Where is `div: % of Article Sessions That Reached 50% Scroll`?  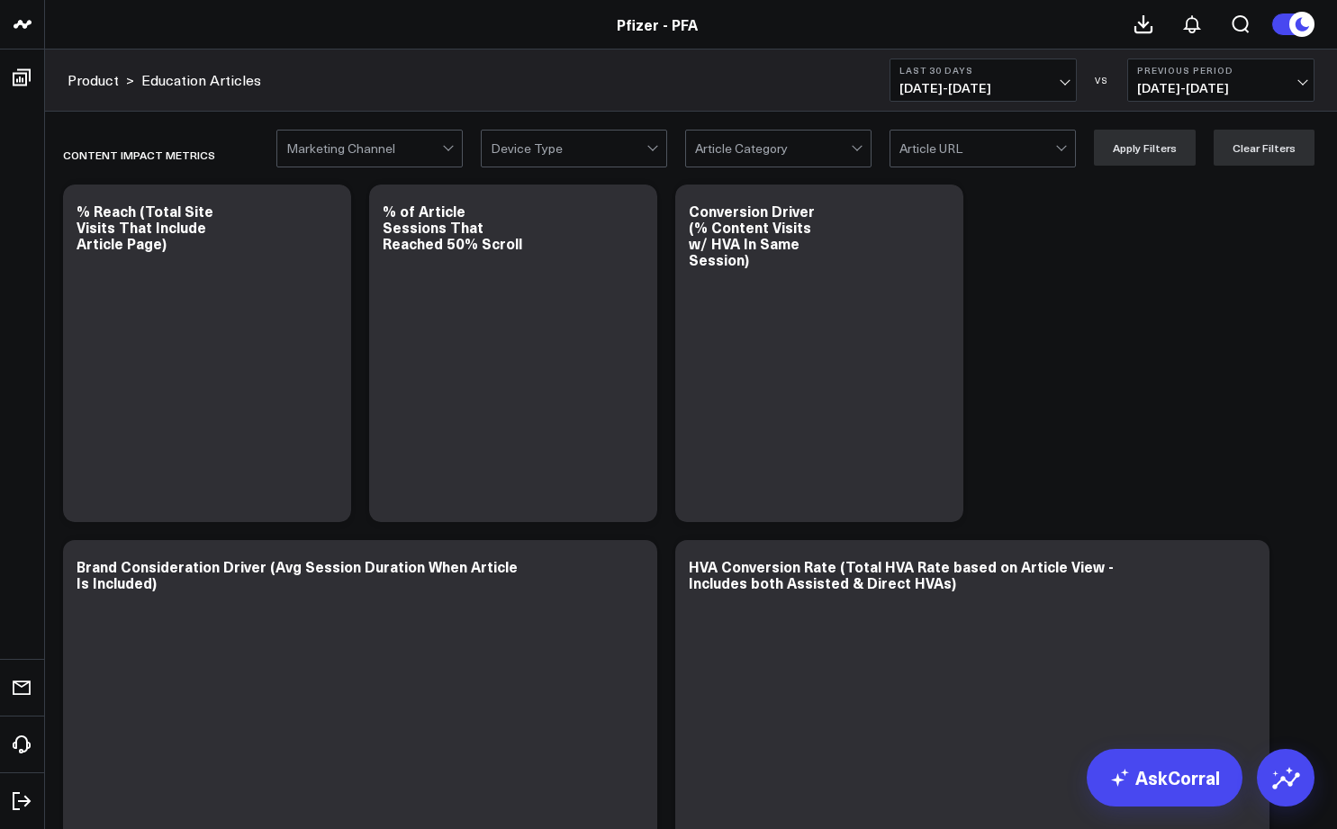 div: % of Article Sessions That Reached 50% Scroll is located at coordinates (452, 227).